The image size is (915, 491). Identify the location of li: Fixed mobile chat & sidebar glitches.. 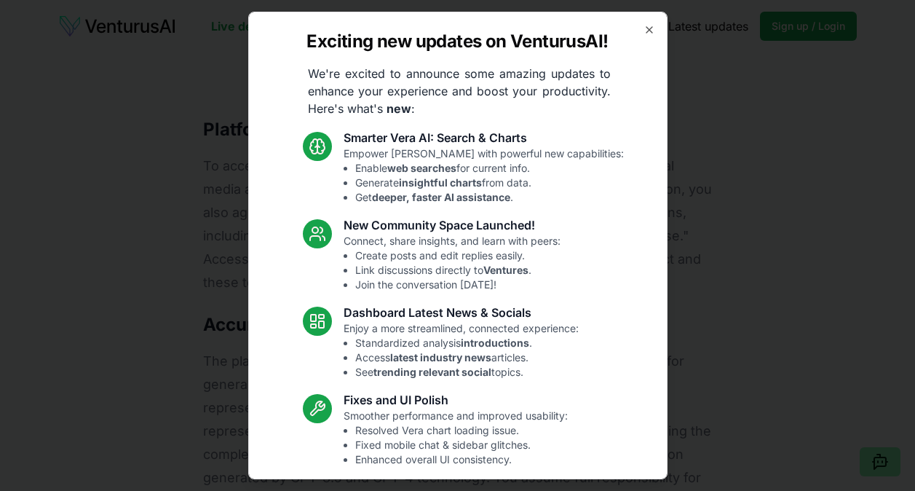
(462, 445).